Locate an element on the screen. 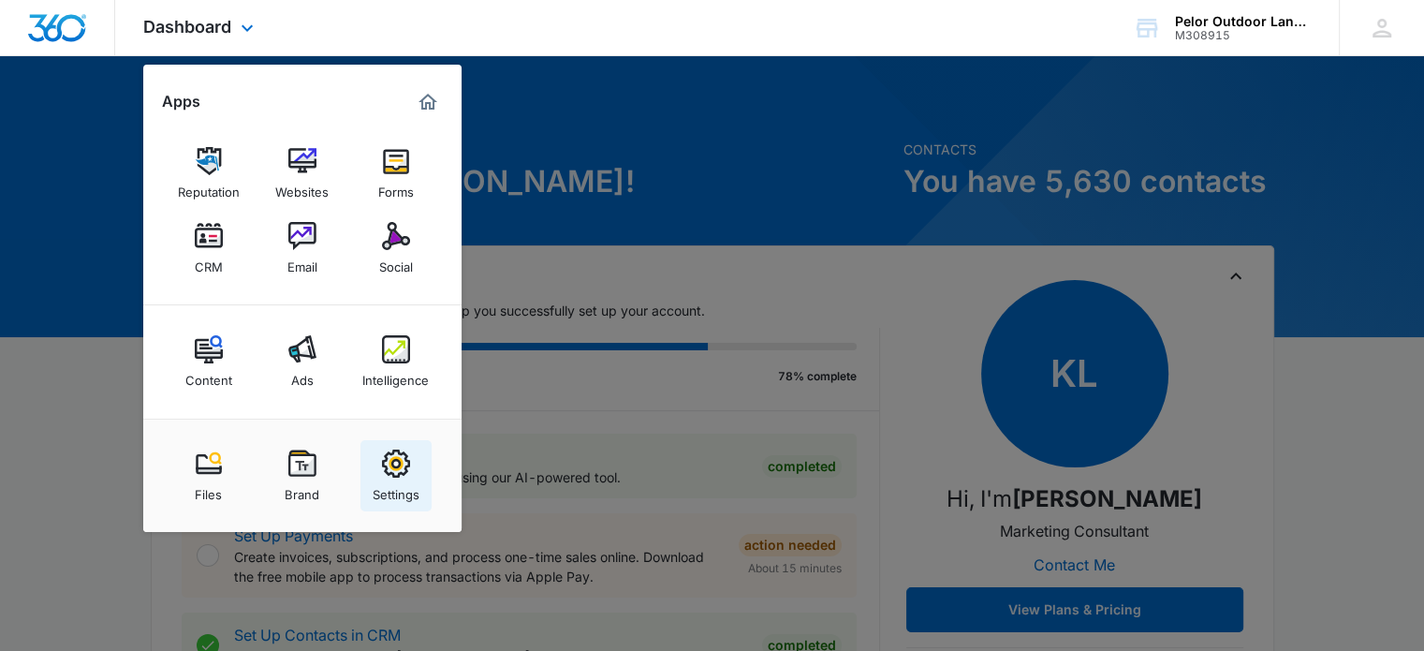 The height and width of the screenshot is (651, 1424). div: Websites is located at coordinates (301, 187).